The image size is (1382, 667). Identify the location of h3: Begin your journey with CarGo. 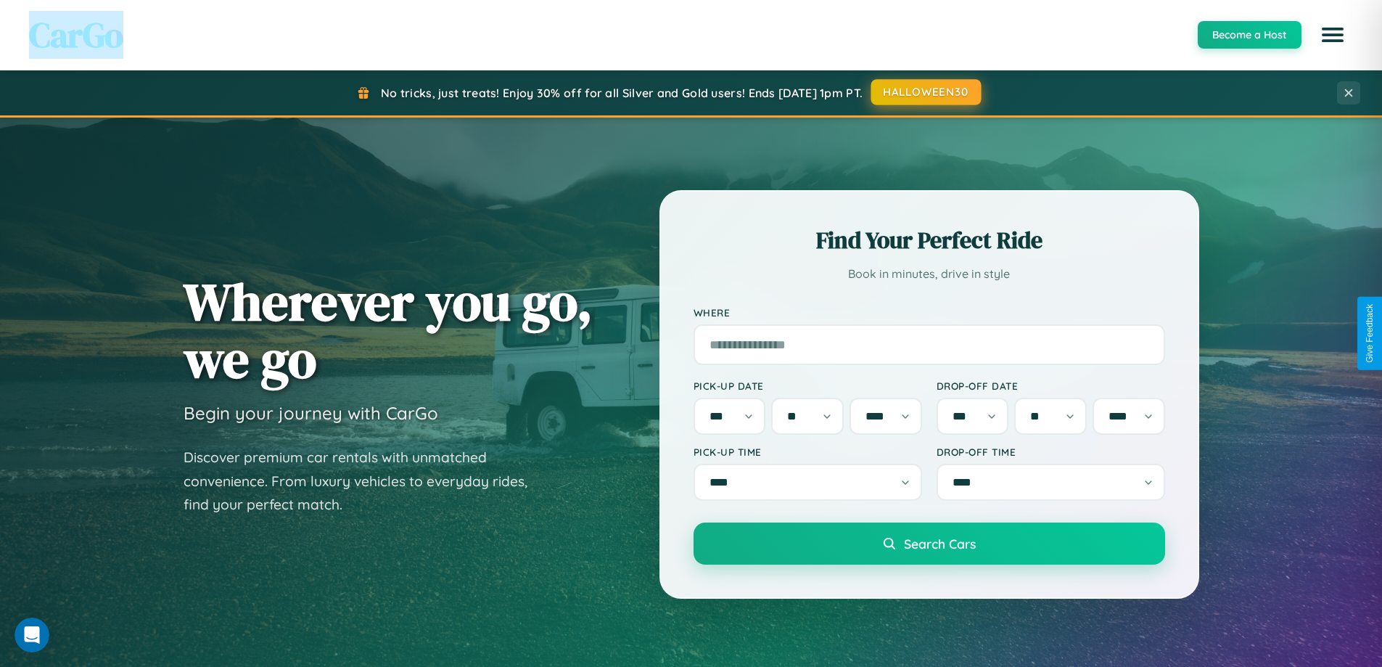
(311, 413).